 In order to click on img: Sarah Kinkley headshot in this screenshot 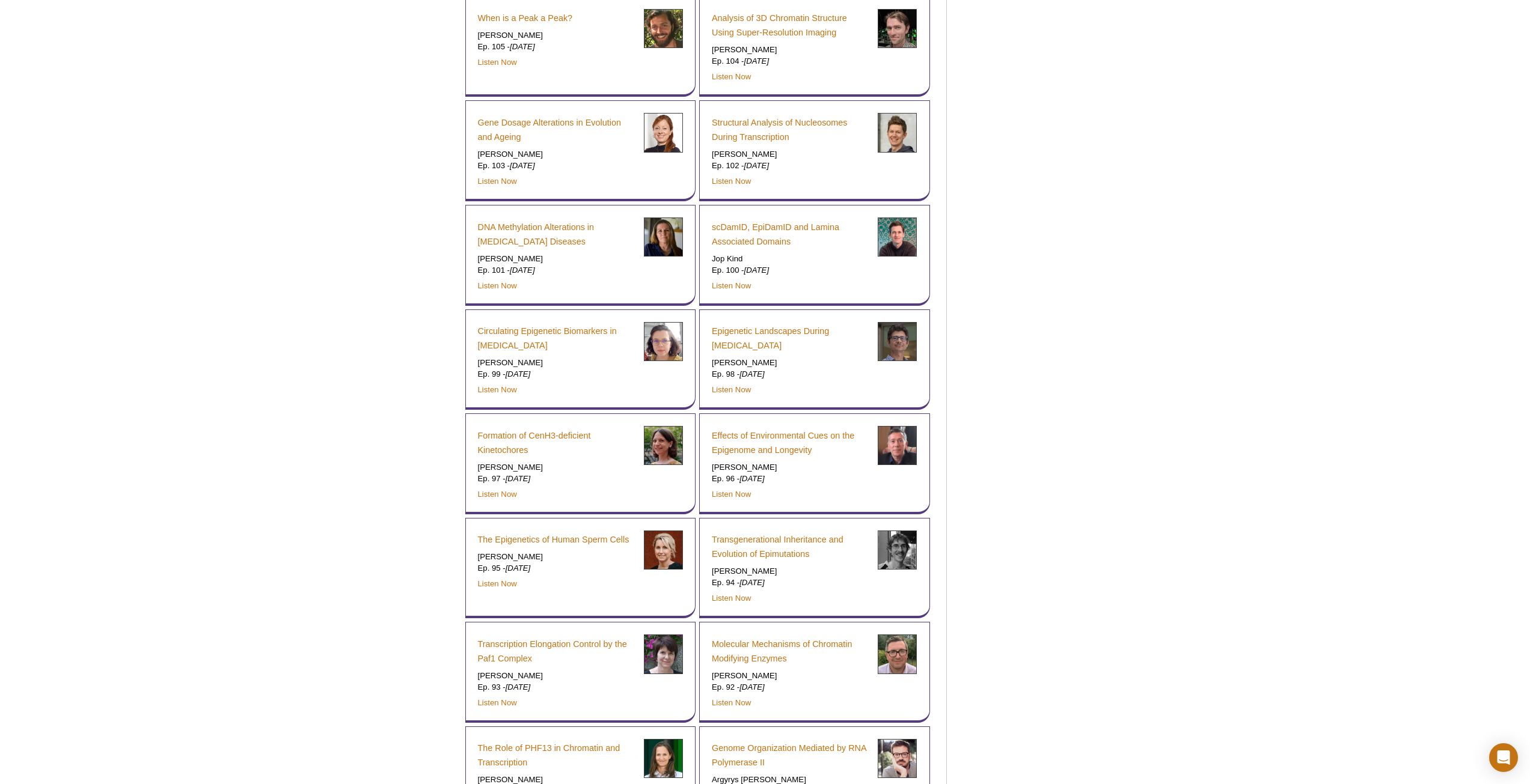, I will do `click(663, 758)`.